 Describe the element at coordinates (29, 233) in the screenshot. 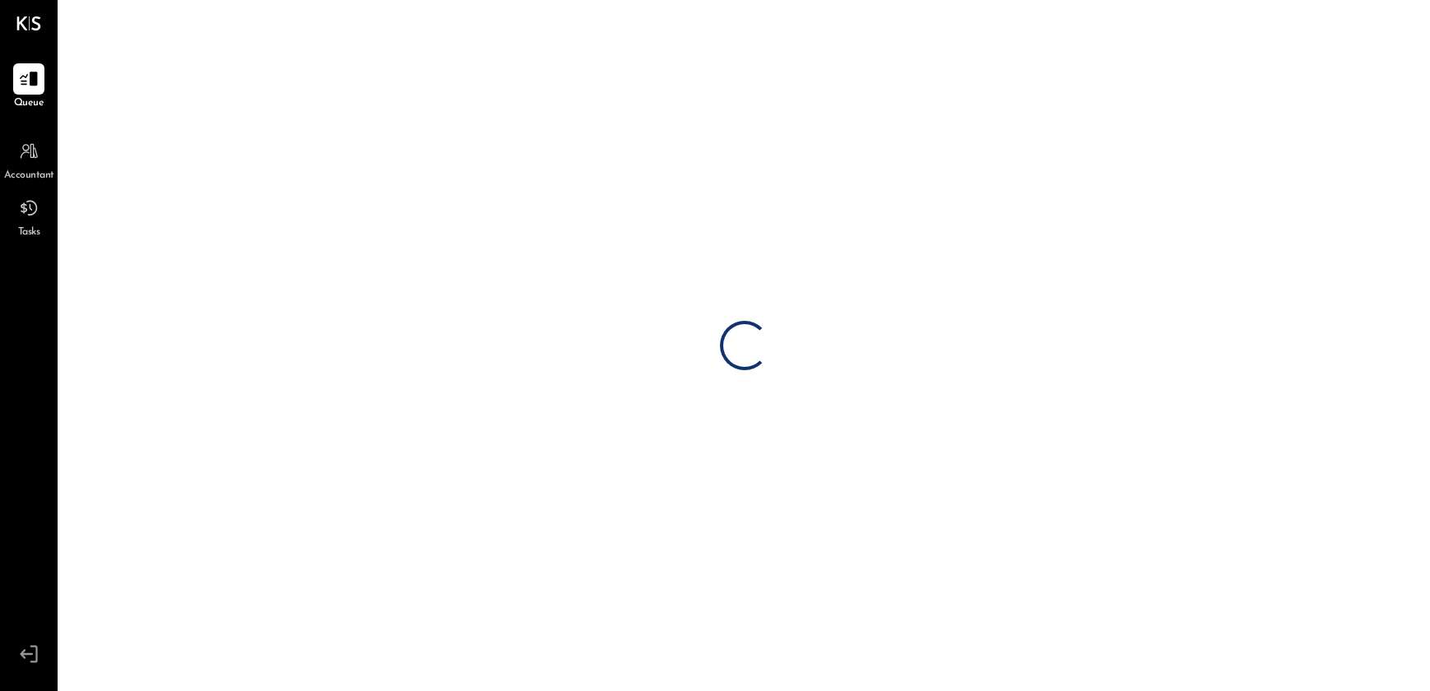

I see `span: Tasks` at that location.